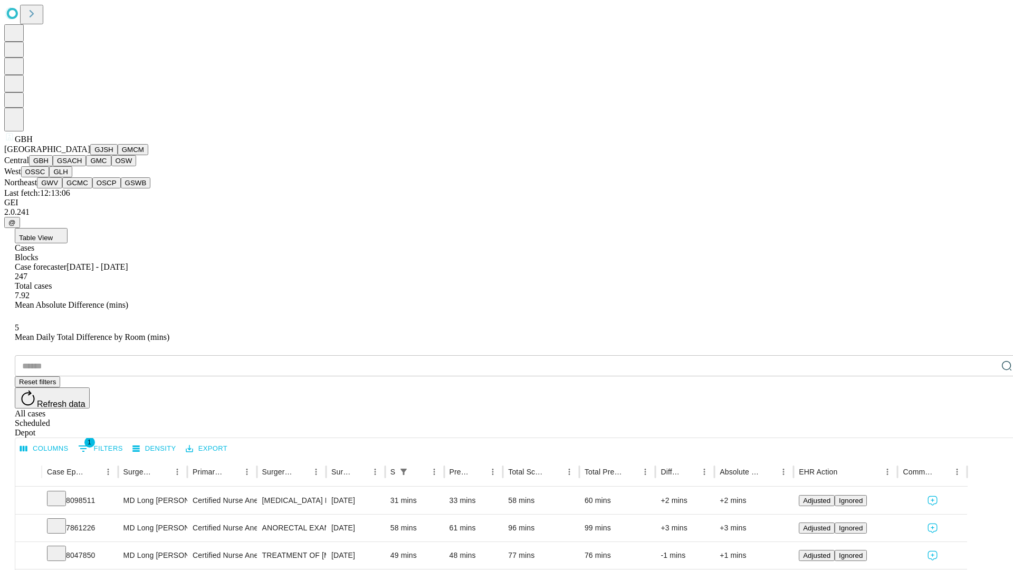 Image resolution: width=1013 pixels, height=570 pixels. Describe the element at coordinates (618, 500) in the screenshot. I see `div: 60 mins` at that location.